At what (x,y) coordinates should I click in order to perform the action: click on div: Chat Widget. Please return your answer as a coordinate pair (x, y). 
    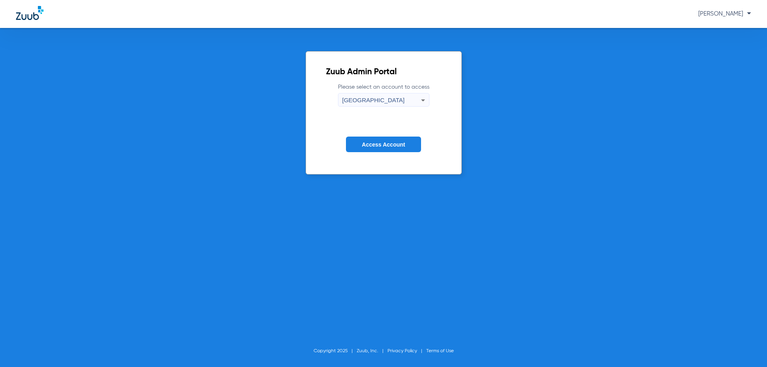
    Looking at the image, I should click on (747, 348).